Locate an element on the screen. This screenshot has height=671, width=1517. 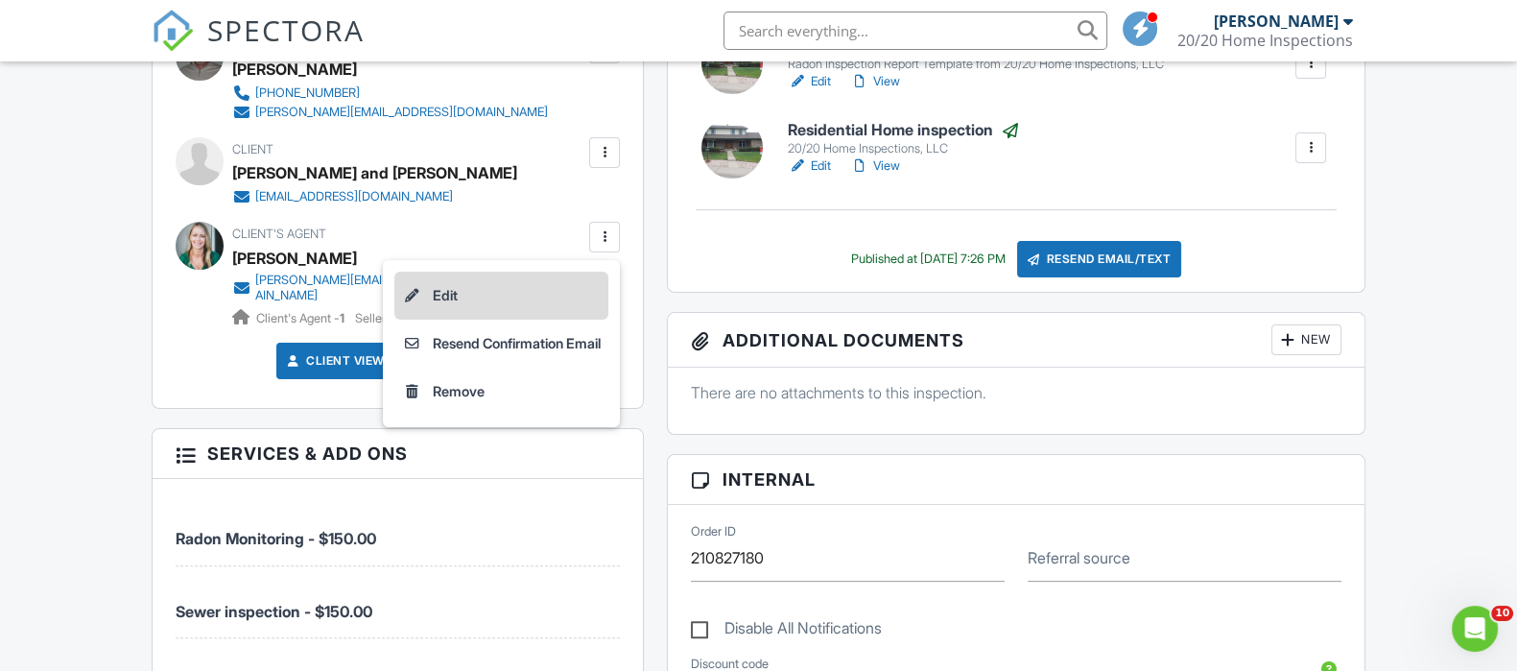
strong: 1 is located at coordinates (342, 318).